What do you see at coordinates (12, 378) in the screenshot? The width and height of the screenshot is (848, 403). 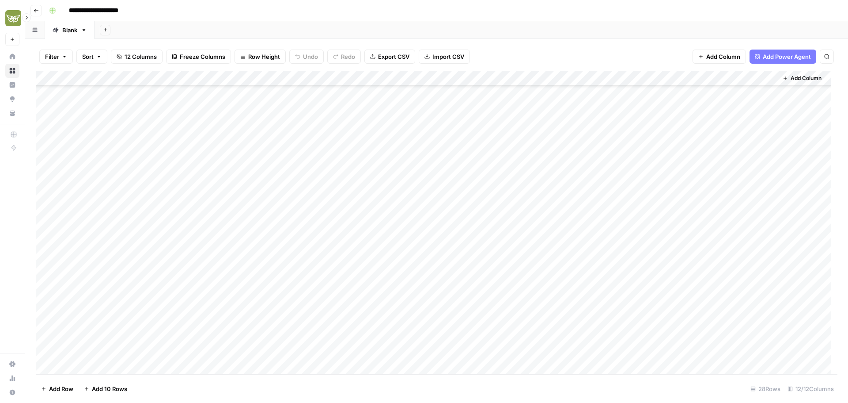 I see `a: Usage` at bounding box center [12, 378].